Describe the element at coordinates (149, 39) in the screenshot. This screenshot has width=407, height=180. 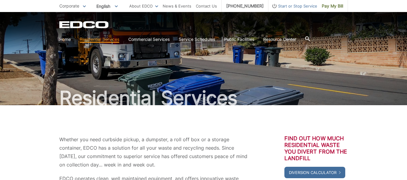
I see `a: Commercial Services` at that location.